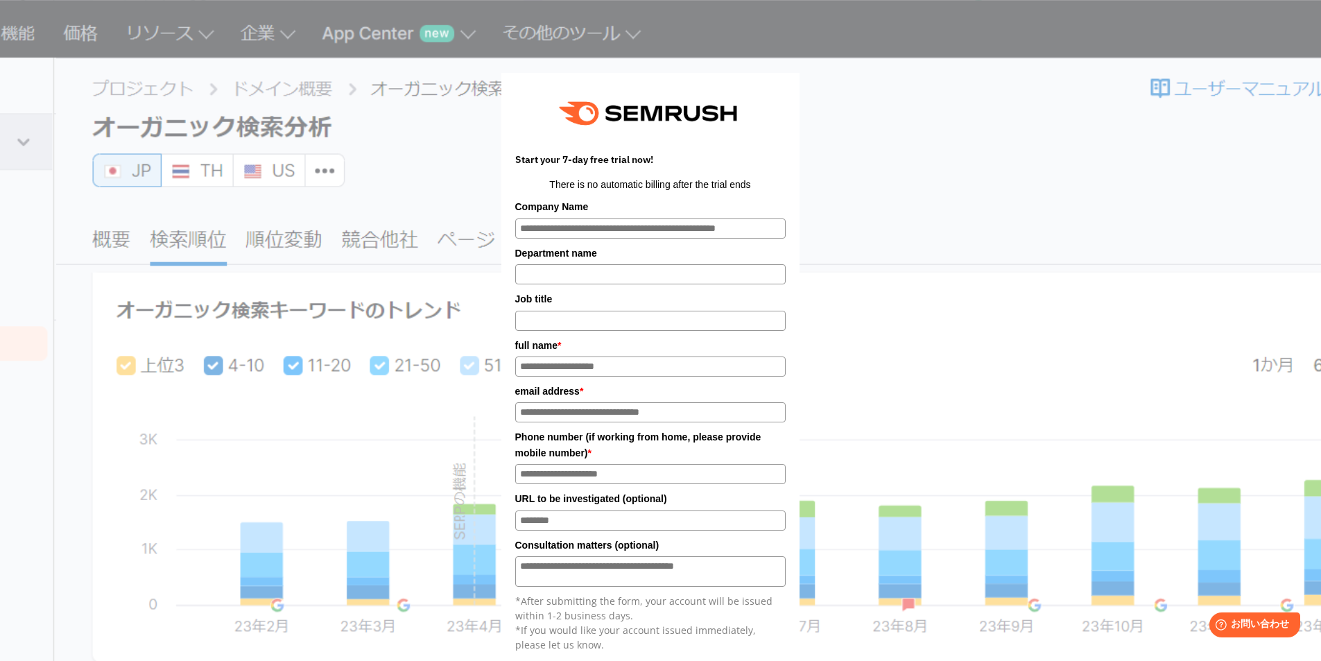 The height and width of the screenshot is (661, 1321). Describe the element at coordinates (591, 499) in the screenshot. I see `font: URL to be investigated (optional)` at that location.